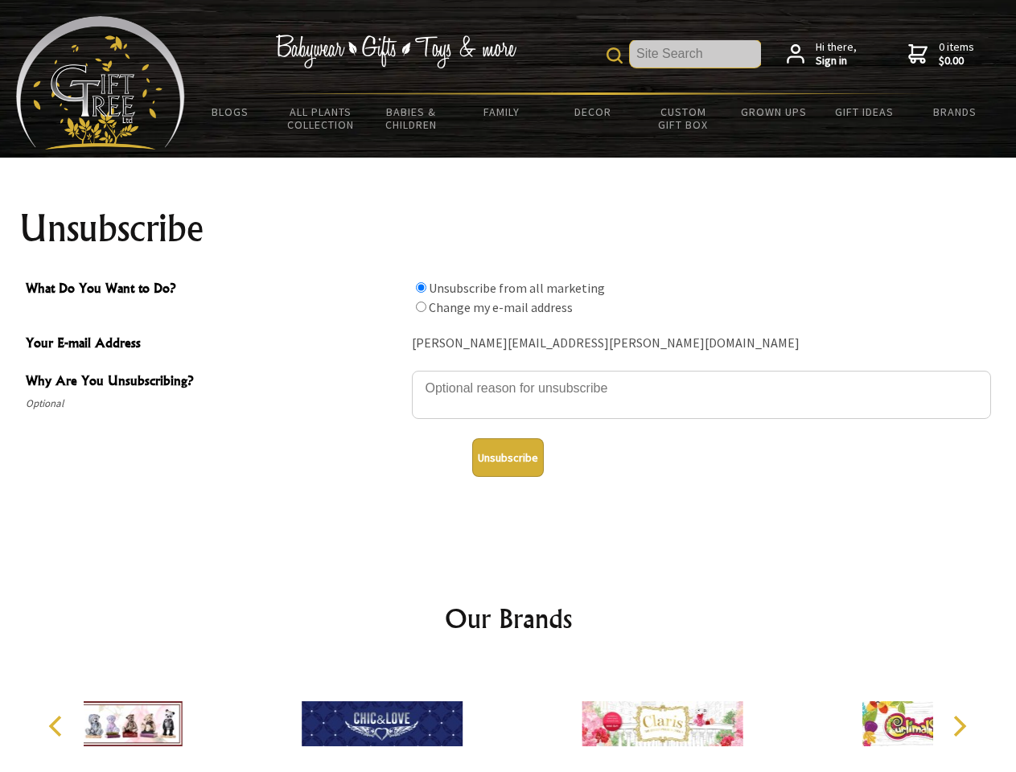  I want to click on a: 0 items$0.00, so click(941, 54).